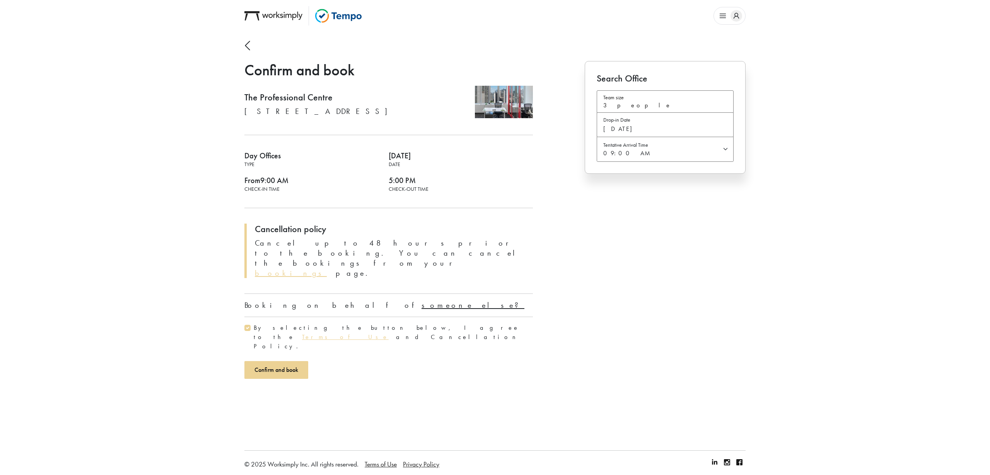 The height and width of the screenshot is (475, 990). What do you see at coordinates (301, 465) in the screenshot?
I see `span: © 2025 Worksimply Inc. All rights reserved.` at bounding box center [301, 465].